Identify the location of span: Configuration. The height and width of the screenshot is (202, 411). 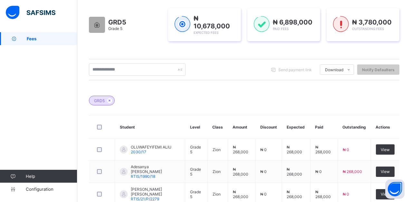
(51, 189).